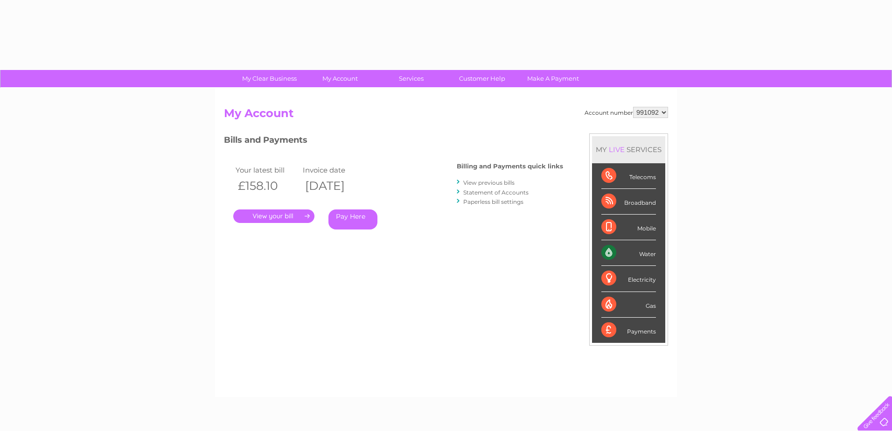 This screenshot has height=431, width=892. Describe the element at coordinates (267, 186) in the screenshot. I see `th: £158.10` at that location.